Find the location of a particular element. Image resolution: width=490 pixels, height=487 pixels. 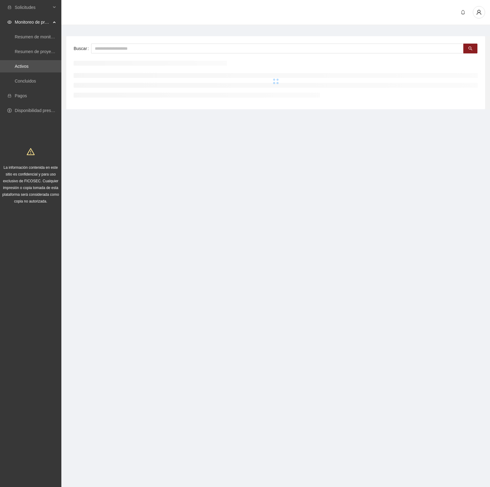

a: Disponibilidad presupuestal is located at coordinates (41, 111).